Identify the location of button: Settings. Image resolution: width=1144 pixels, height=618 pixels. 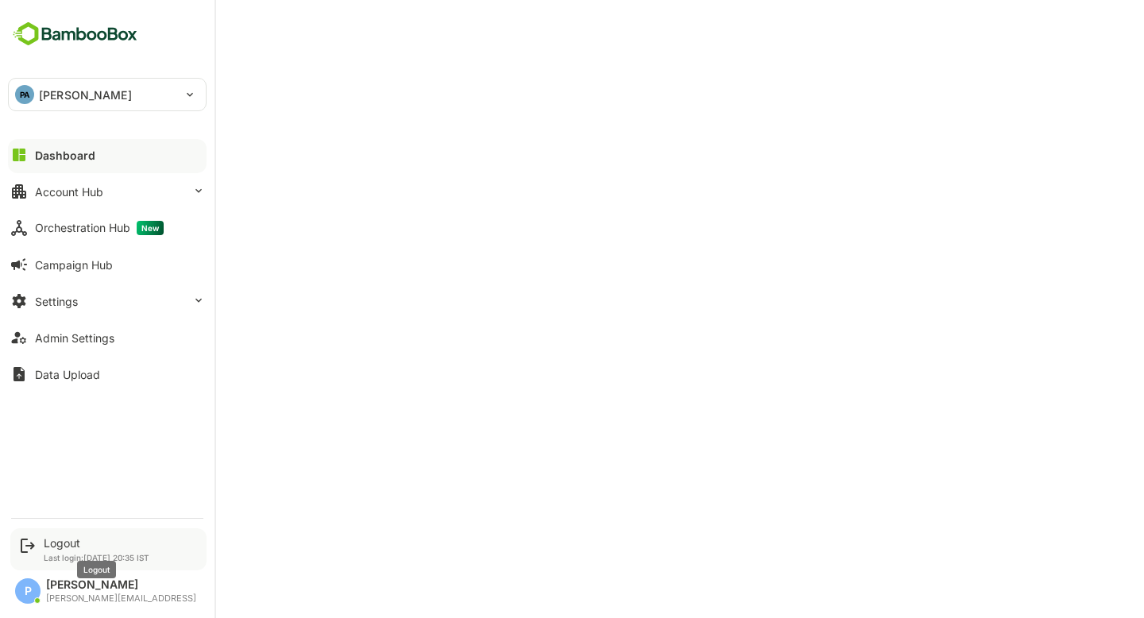
(107, 301).